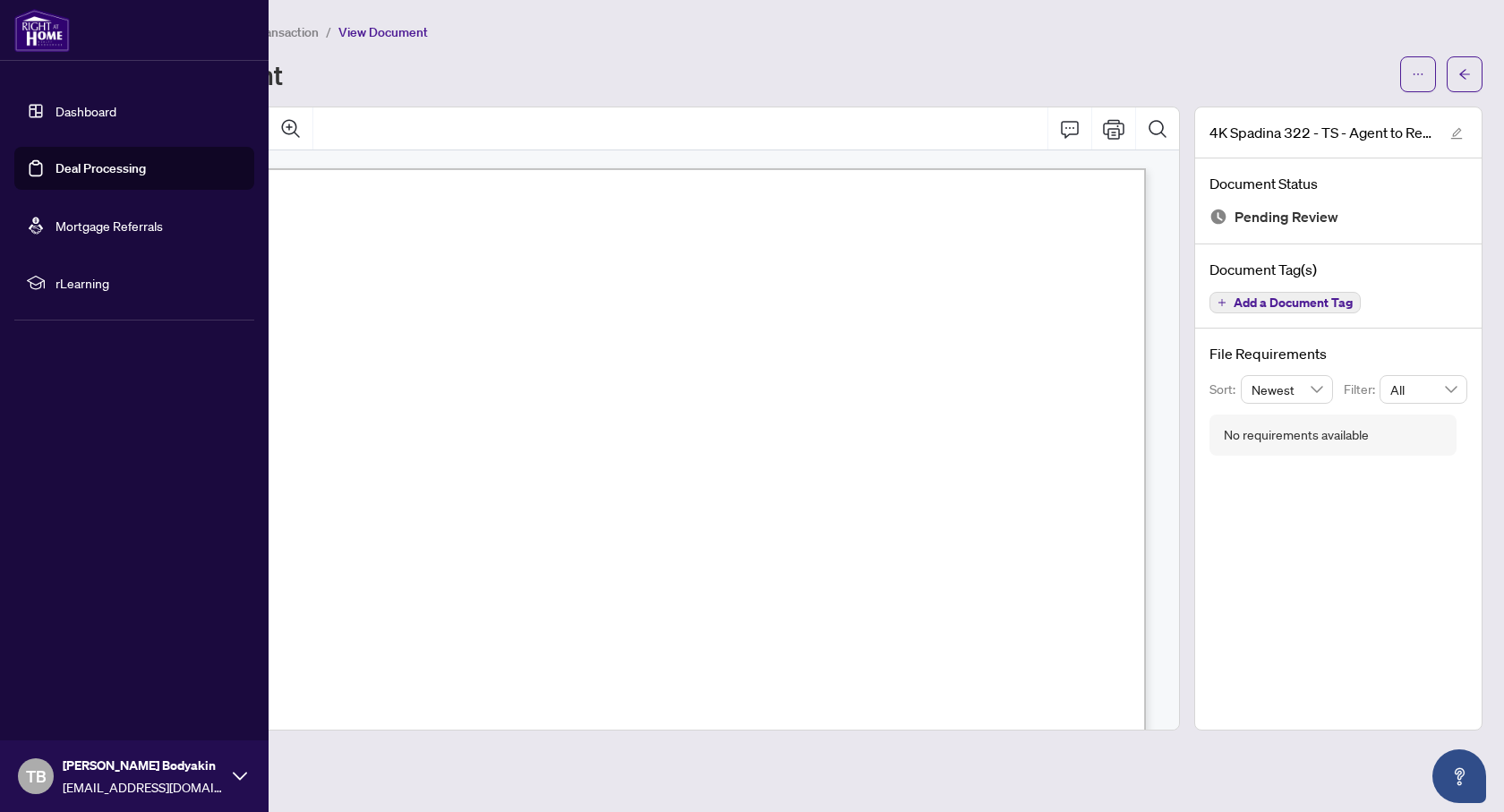 The width and height of the screenshot is (1504, 812). What do you see at coordinates (383, 33) in the screenshot?
I see `span: View Document` at bounding box center [383, 33].